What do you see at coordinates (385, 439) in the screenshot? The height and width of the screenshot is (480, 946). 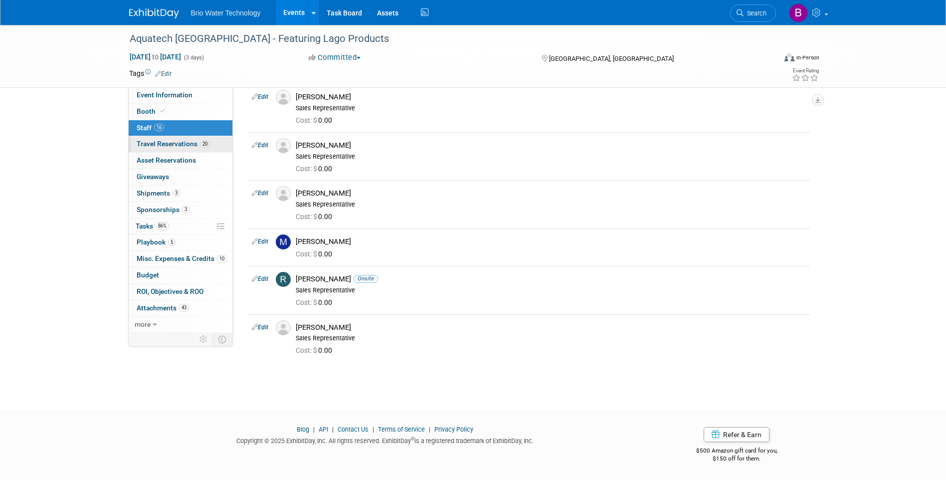 I see `div: Copyright © 2025 ExhibitDay, Inc. All rights reserved. ExhibitDay is a registered trademark of Ex...` at bounding box center [385, 439].